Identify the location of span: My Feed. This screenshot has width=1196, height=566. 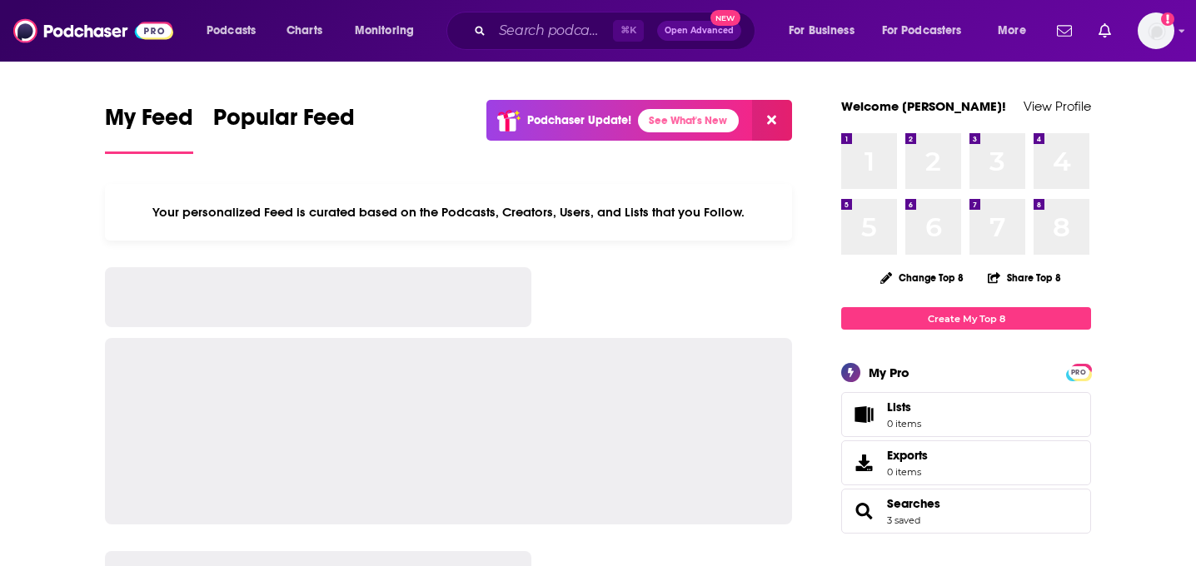
(149, 122).